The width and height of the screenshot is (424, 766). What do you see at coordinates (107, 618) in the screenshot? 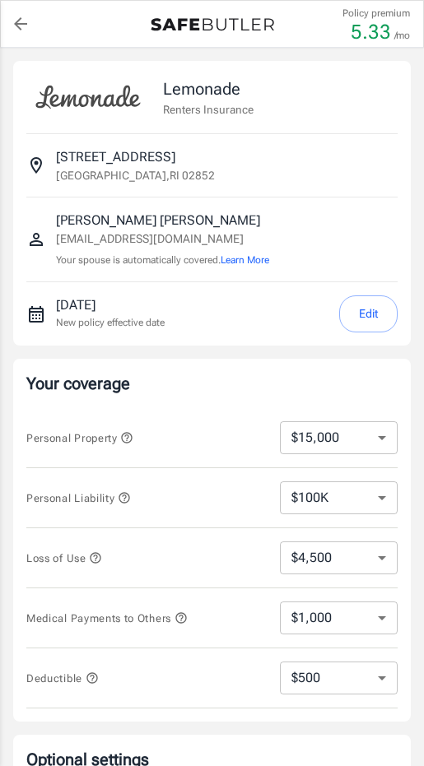
I see `button: Medical Payments to Others` at bounding box center [107, 618].